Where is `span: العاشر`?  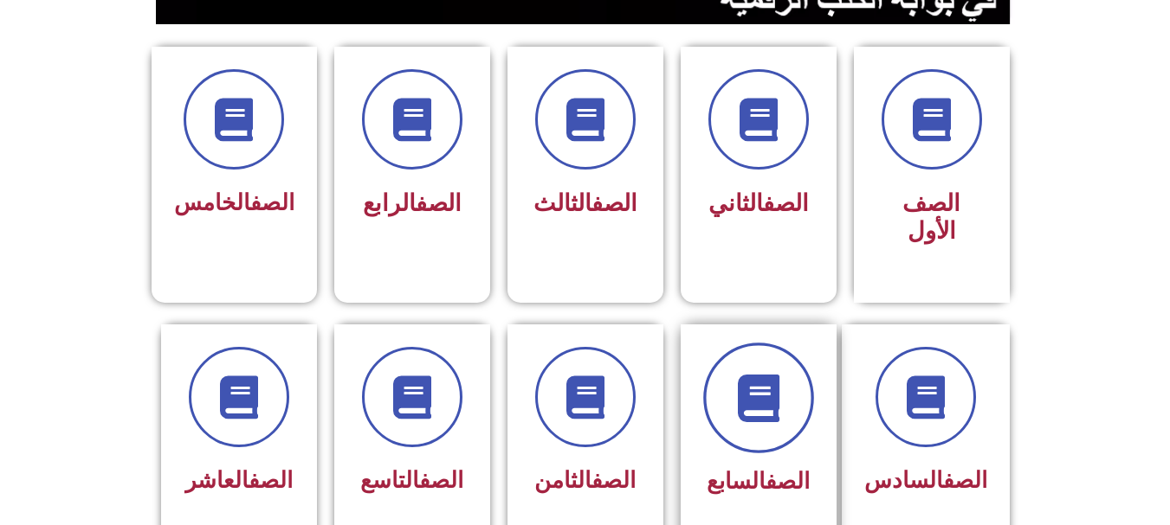
span: العاشر is located at coordinates (239, 480).